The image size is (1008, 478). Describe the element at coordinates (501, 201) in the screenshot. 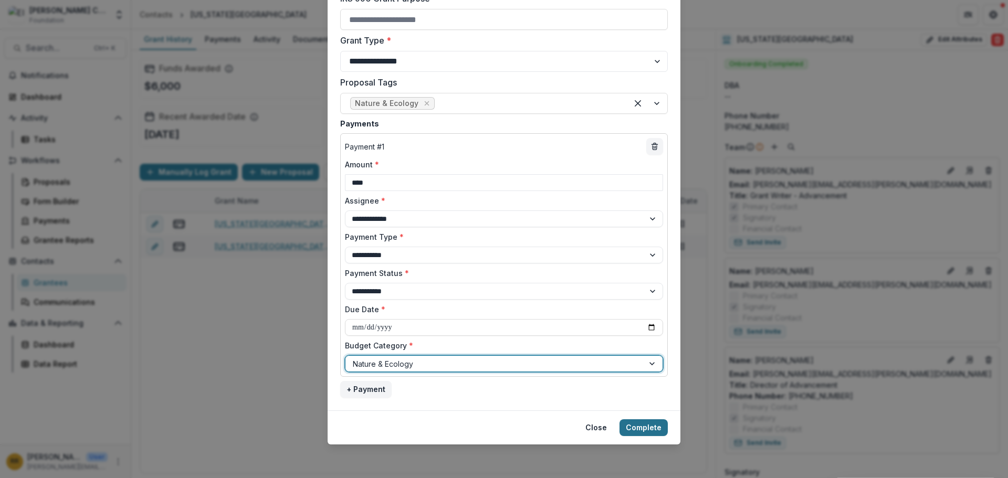

I see `label: Assignee` at that location.